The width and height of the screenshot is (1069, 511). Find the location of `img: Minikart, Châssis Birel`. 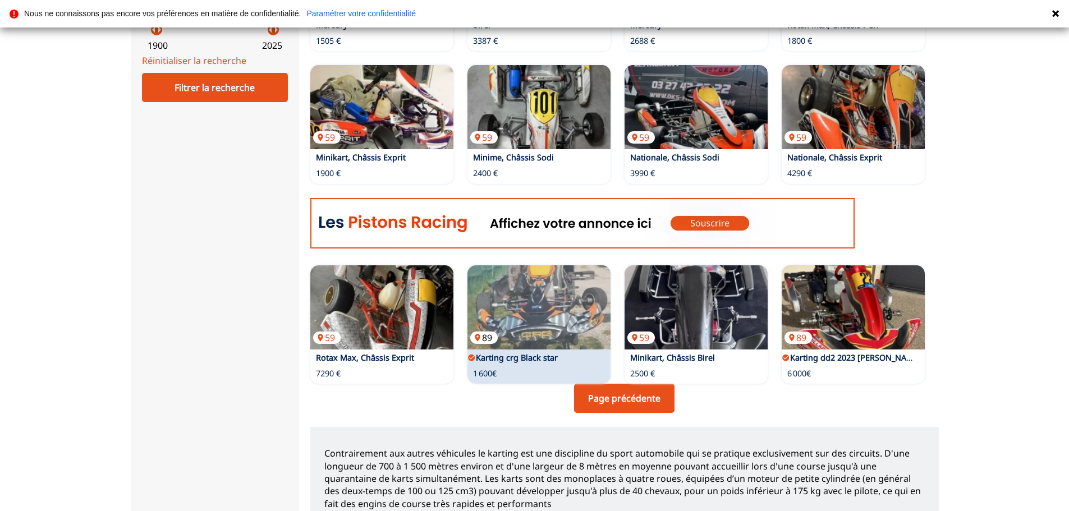

img: Minikart, Châssis Birel is located at coordinates (696, 308).